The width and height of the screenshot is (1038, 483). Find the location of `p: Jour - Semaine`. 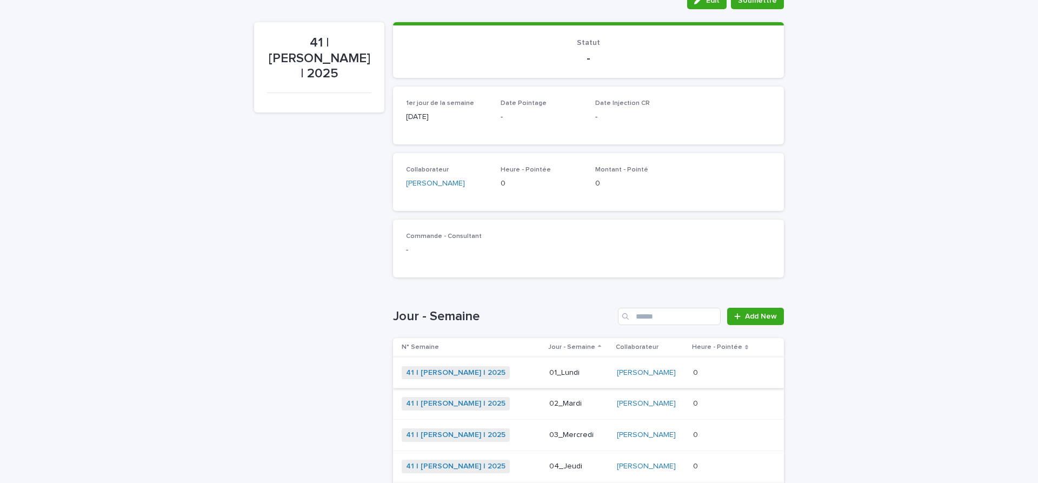

p: Jour - Semaine is located at coordinates (571, 347).